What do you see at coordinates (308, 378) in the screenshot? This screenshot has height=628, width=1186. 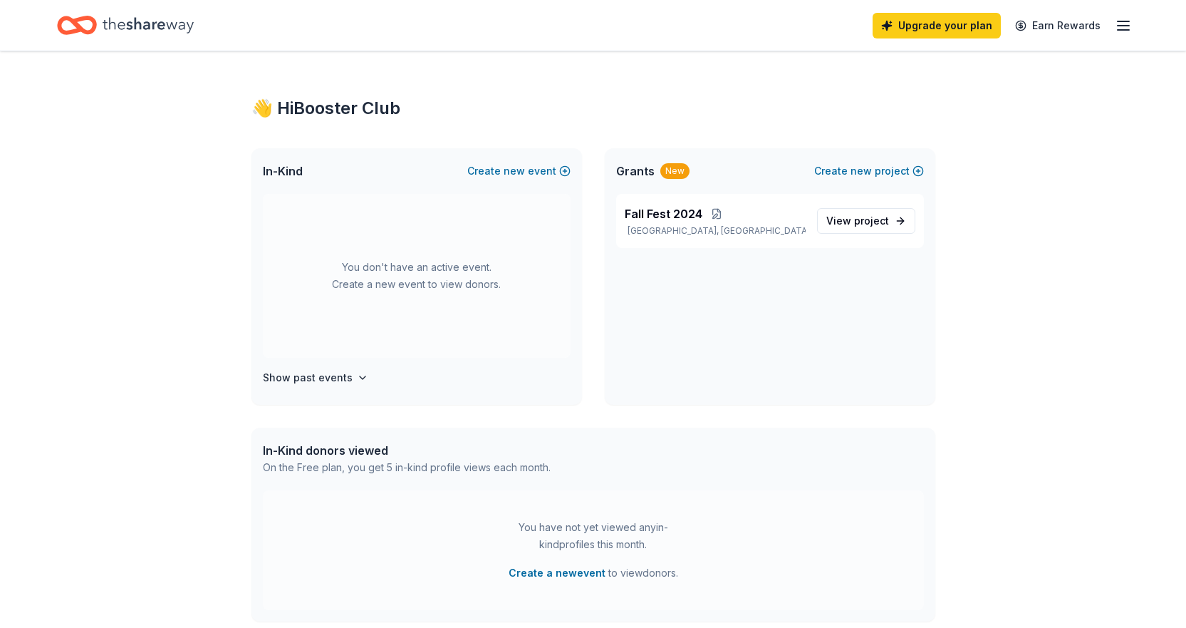 I see `h4: Show past events` at bounding box center [308, 378].